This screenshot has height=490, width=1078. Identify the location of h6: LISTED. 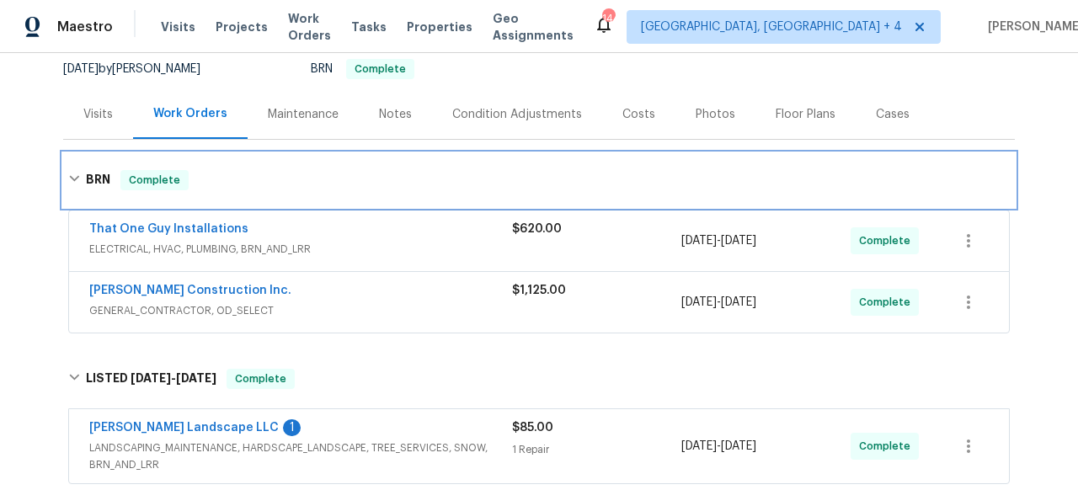
(151, 379).